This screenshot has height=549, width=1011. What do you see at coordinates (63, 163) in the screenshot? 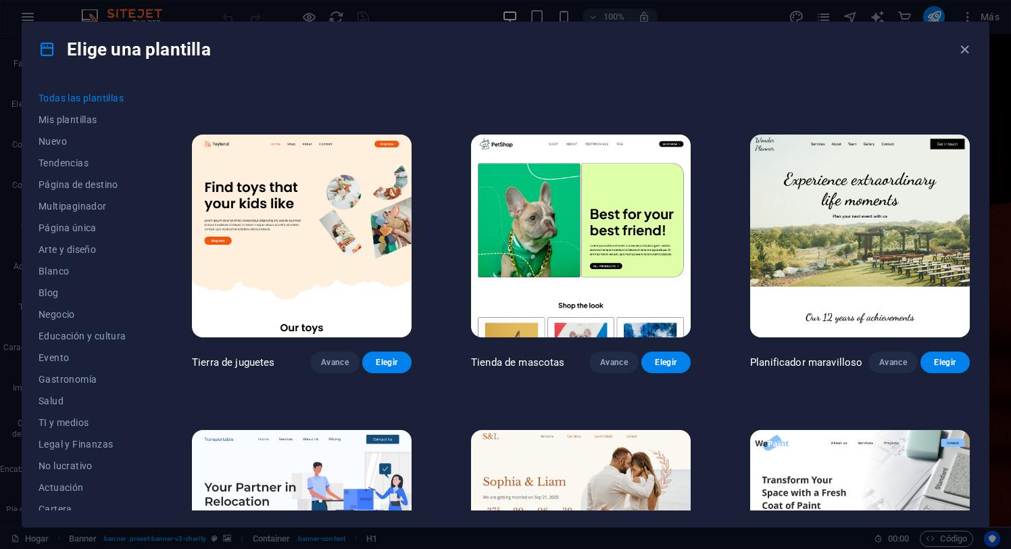
I see `font: Tendencias` at bounding box center [63, 163].